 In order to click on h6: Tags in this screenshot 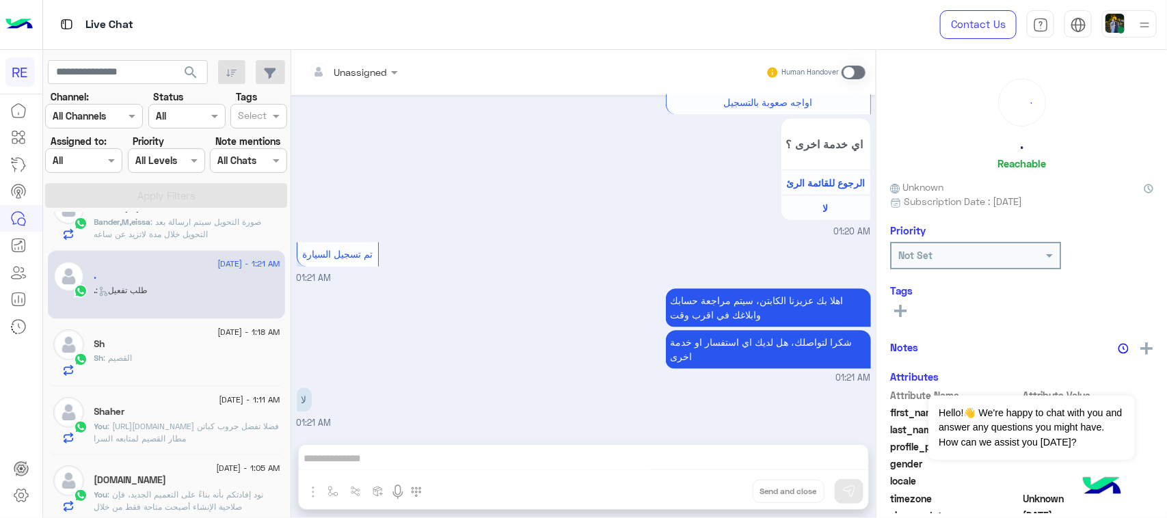, I will do `click(1022, 291)`.